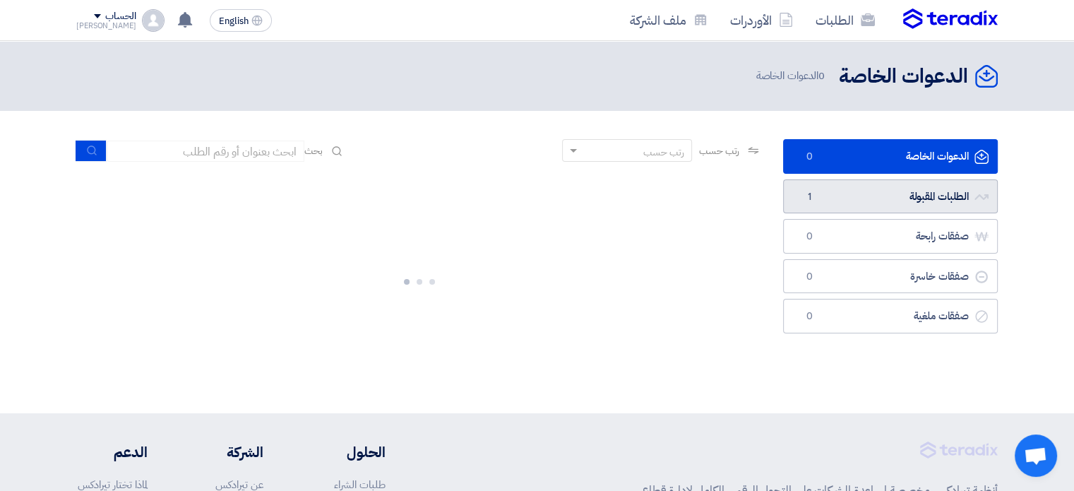 The height and width of the screenshot is (491, 1074). What do you see at coordinates (891, 196) in the screenshot?
I see `a: الطلبات المقبولة1` at bounding box center [891, 196].